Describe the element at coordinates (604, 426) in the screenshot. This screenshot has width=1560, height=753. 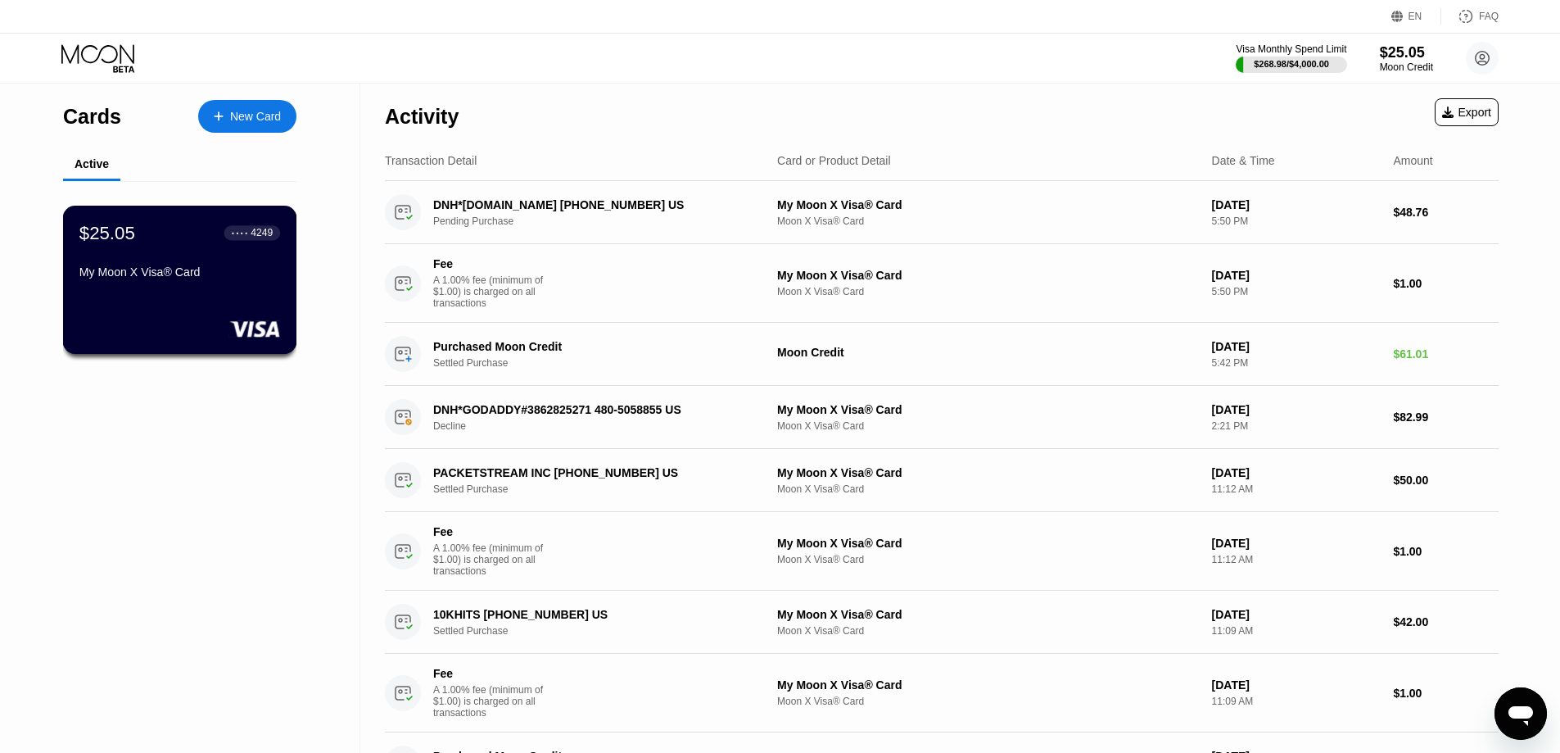
I see `div: Decline` at that location.